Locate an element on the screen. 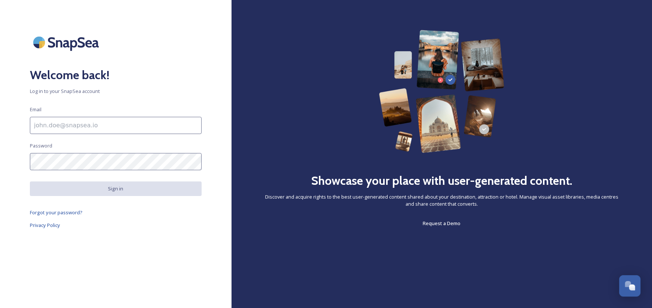  h2: Showcase your place with user-generated content. is located at coordinates (442, 181).